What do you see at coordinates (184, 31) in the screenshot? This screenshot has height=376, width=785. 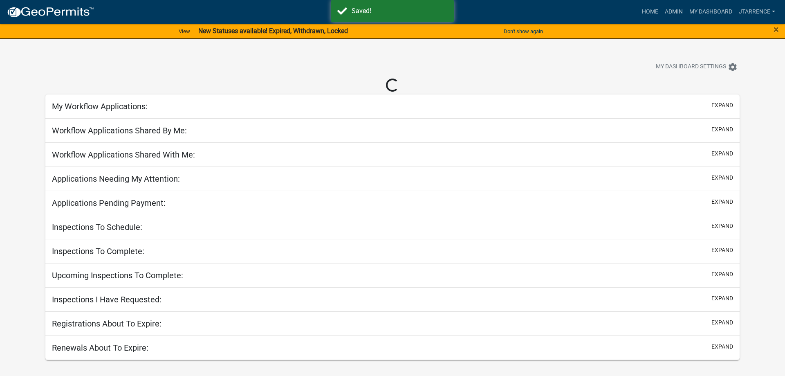 I see `a: View` at bounding box center [184, 31].